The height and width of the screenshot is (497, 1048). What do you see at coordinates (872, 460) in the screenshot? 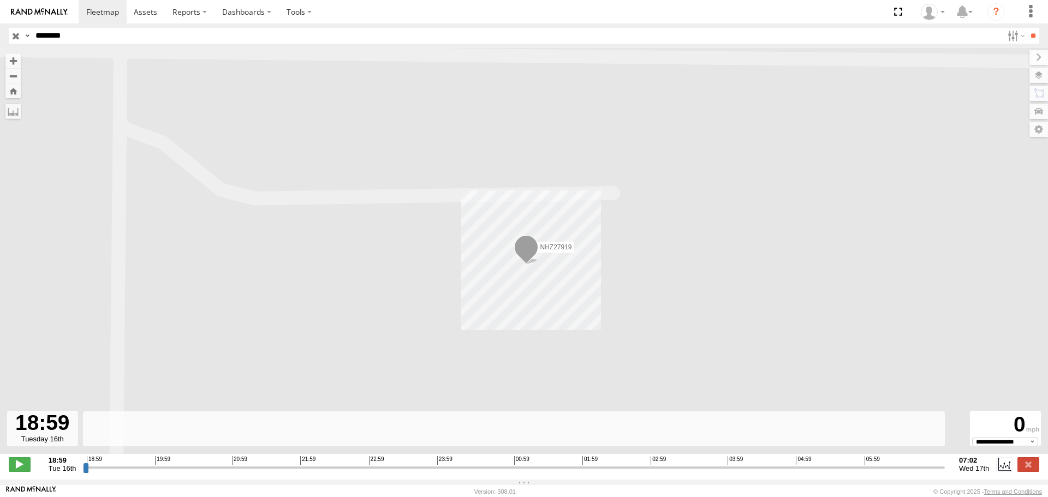
I see `span: 05:59` at bounding box center [872, 460].